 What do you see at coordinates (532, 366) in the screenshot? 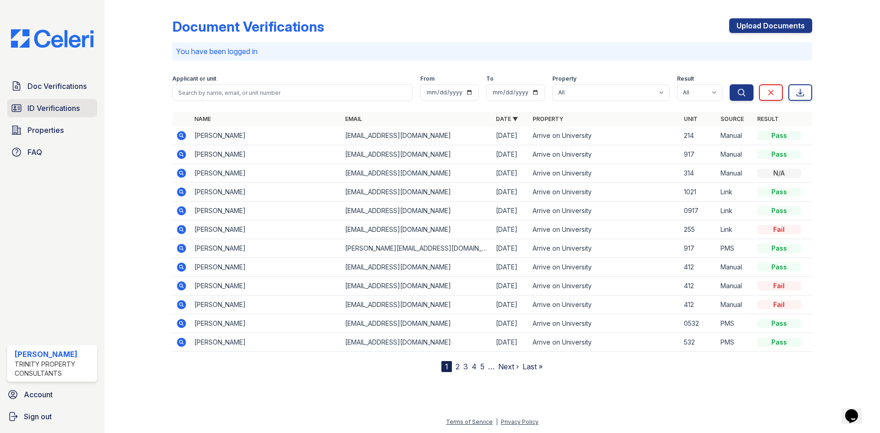
I see `a: Last »` at bounding box center [532, 366].